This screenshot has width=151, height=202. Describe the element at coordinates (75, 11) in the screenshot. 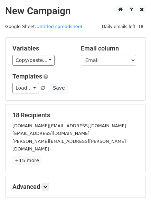

I see `h2: New Campaign` at that location.